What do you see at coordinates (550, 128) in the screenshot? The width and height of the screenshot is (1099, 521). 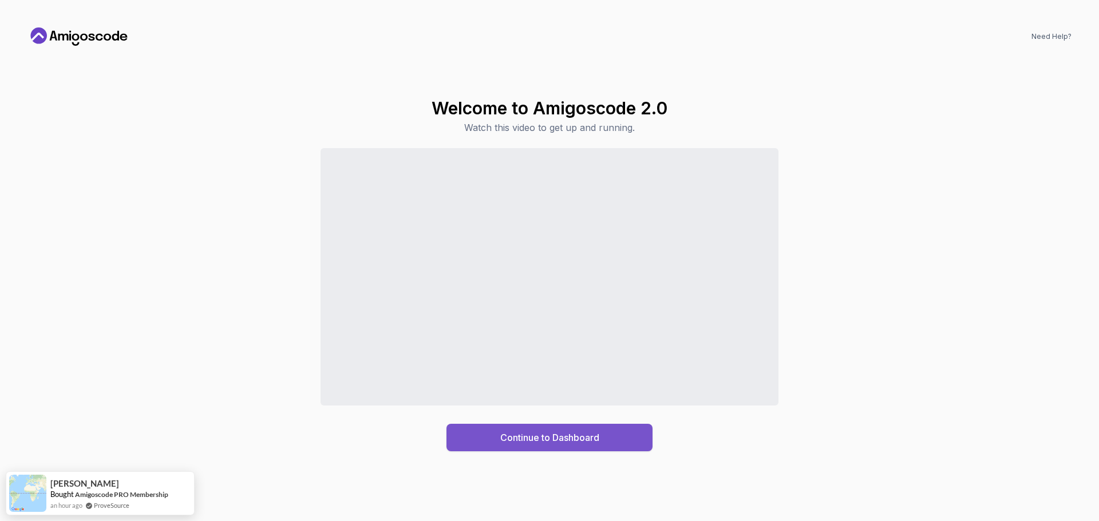 I see `p: Watch this video to get up and running.` at bounding box center [550, 128].